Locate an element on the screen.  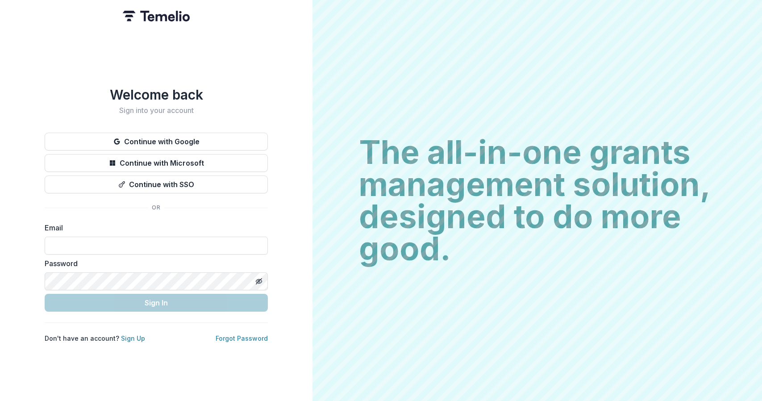
button: Sign In is located at coordinates (156, 303).